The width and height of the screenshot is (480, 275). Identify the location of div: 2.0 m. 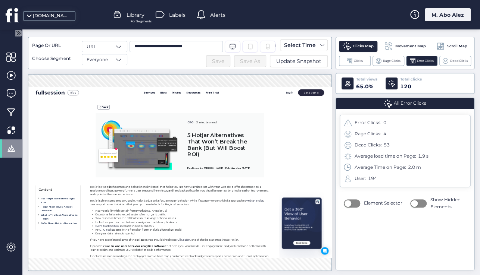
(414, 167).